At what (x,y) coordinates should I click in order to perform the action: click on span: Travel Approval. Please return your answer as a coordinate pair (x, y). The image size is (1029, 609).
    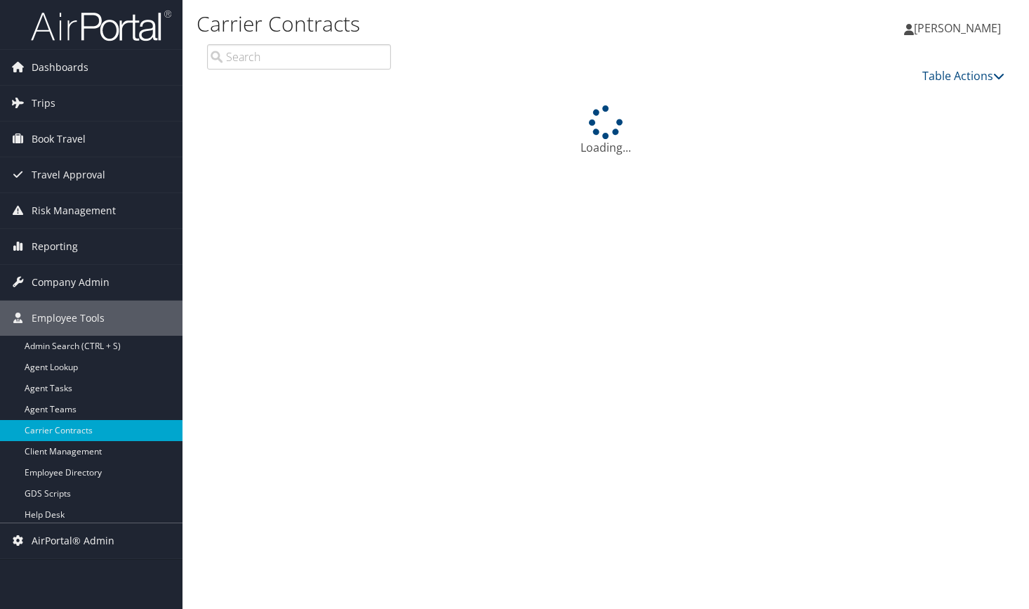
    Looking at the image, I should click on (68, 175).